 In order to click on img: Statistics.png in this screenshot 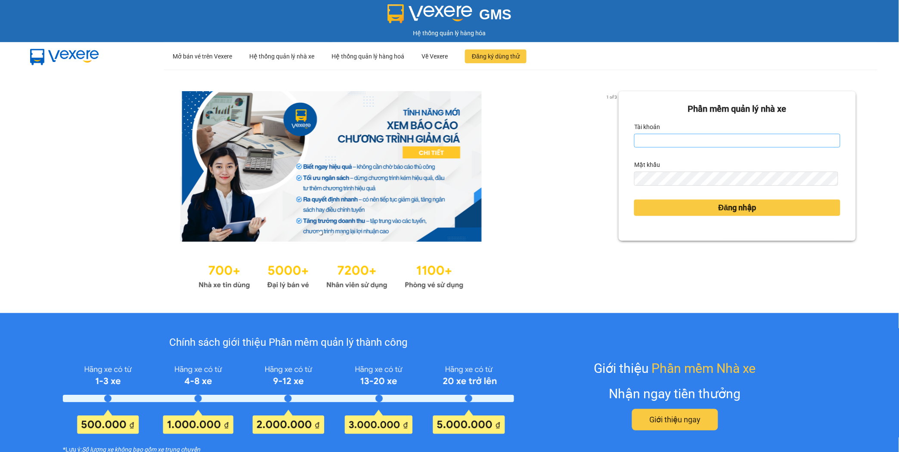, I will do `click(331, 275)`.